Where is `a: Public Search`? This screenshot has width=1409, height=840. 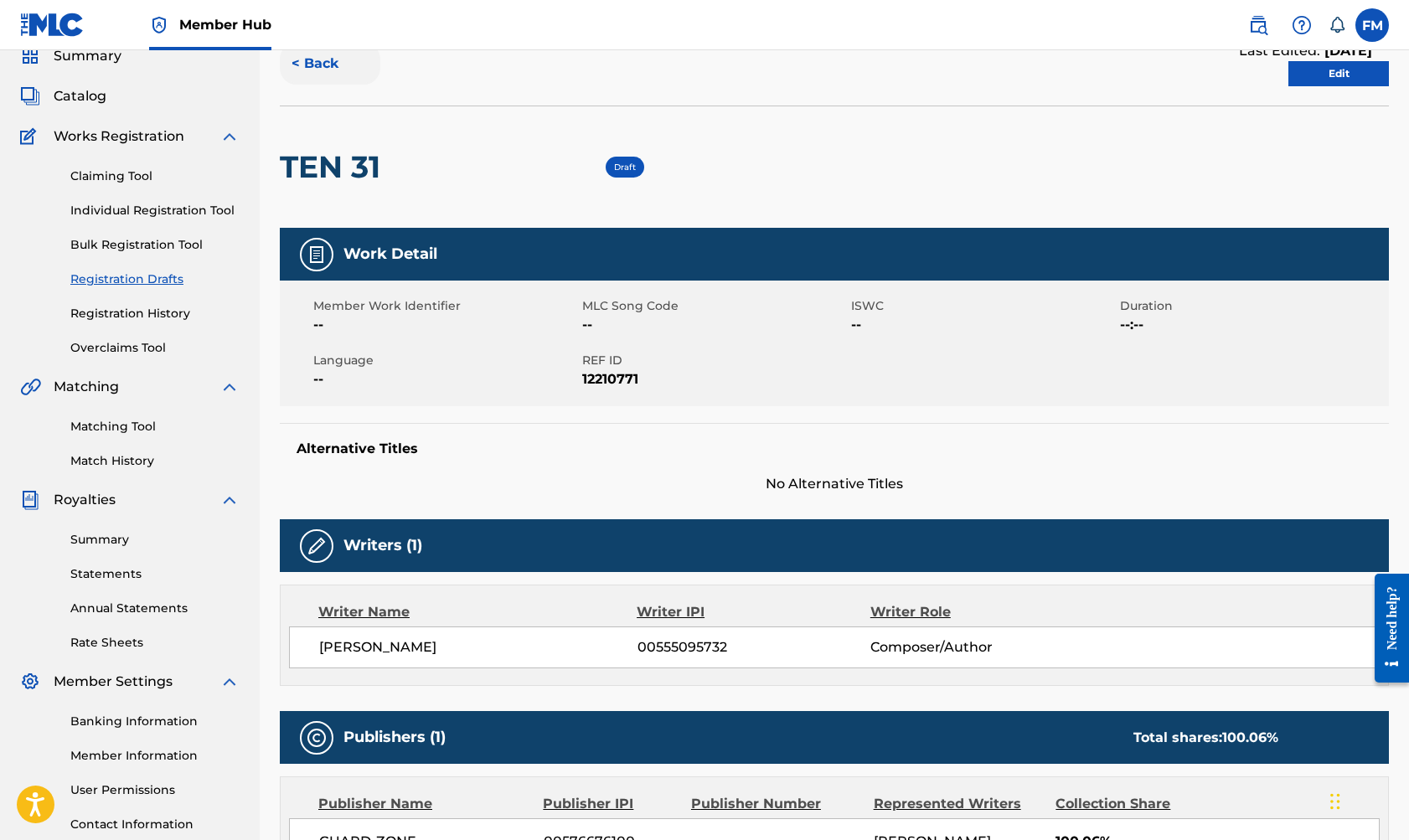
a: Public Search is located at coordinates (1258, 25).